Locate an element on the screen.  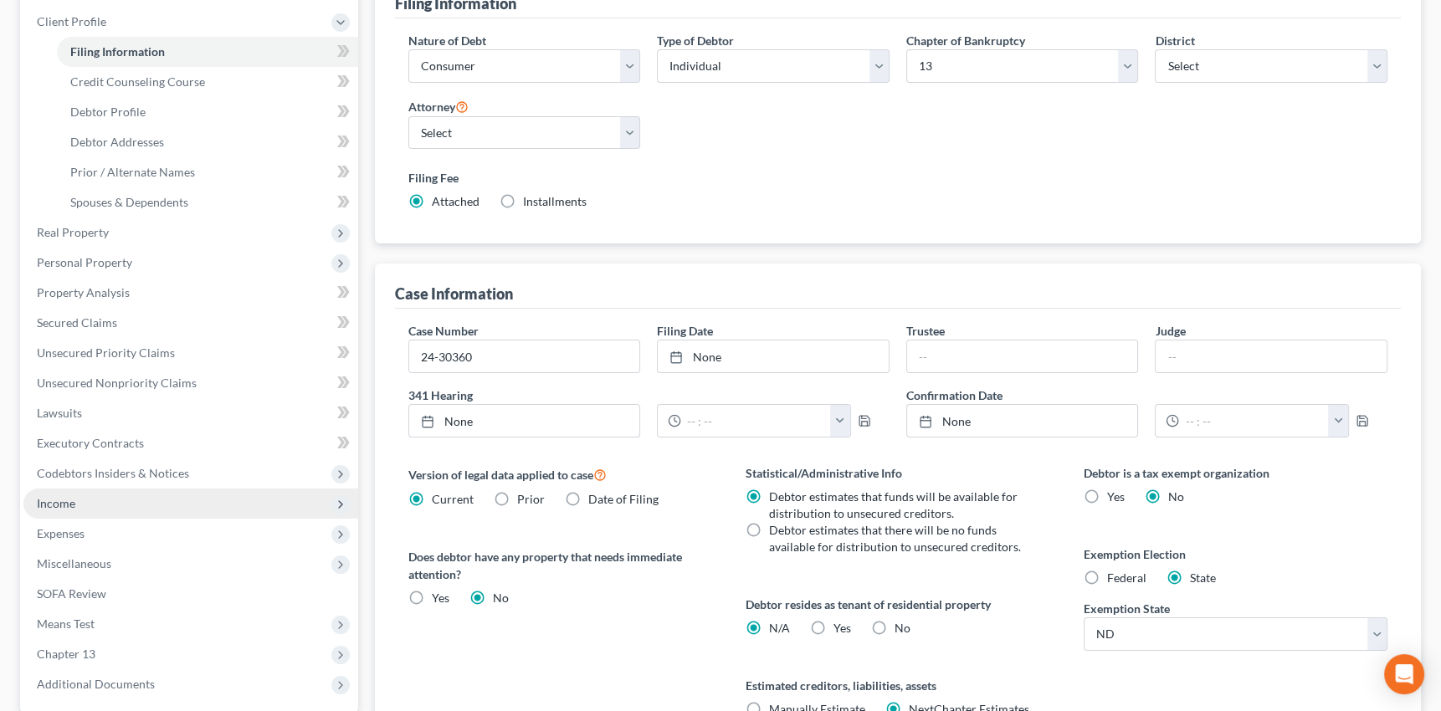
label: Does debtor have any property that needs immediate attention? is located at coordinates (561, 566).